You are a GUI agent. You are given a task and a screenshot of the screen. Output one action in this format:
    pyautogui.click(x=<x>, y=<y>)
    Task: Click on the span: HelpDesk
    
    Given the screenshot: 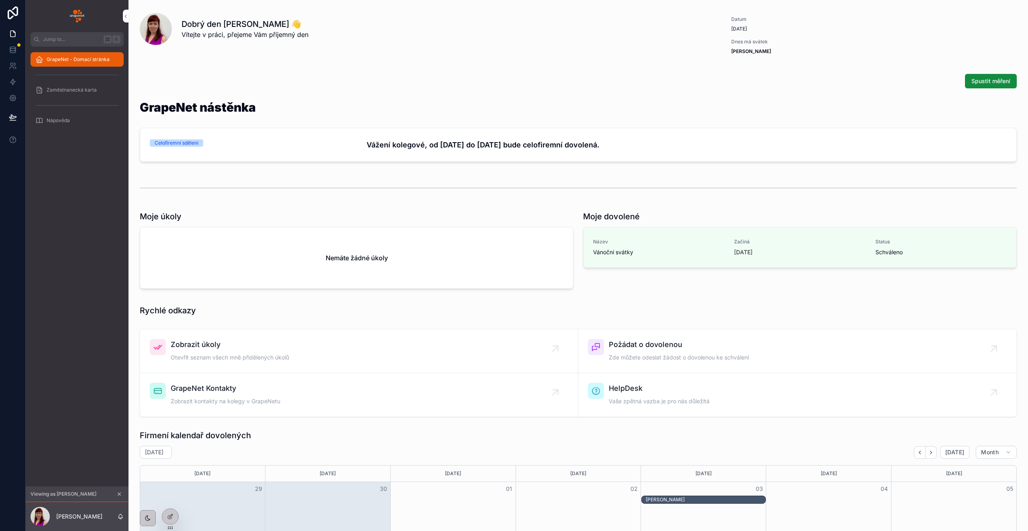 What is the action you would take?
    pyautogui.click(x=659, y=388)
    